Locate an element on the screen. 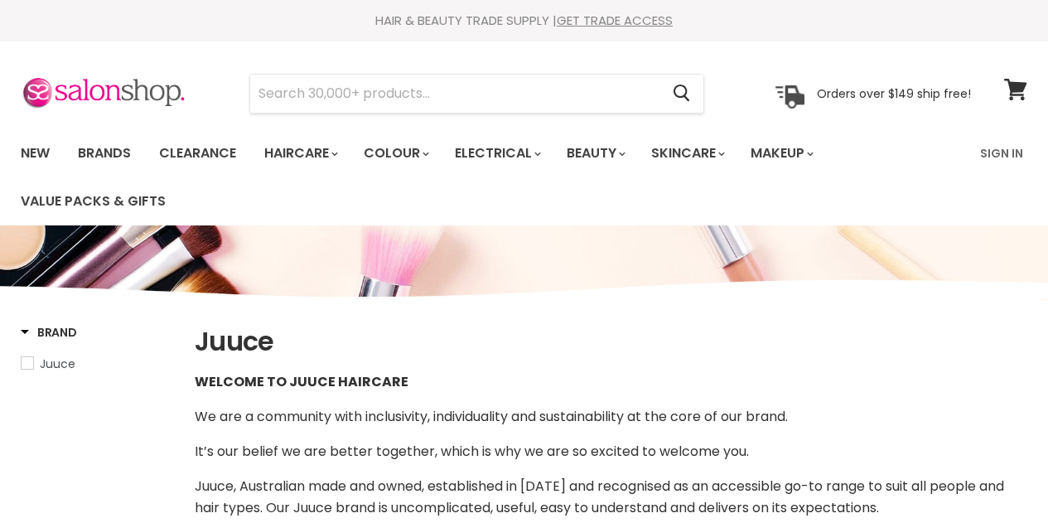  a: Clearance is located at coordinates (197, 153).